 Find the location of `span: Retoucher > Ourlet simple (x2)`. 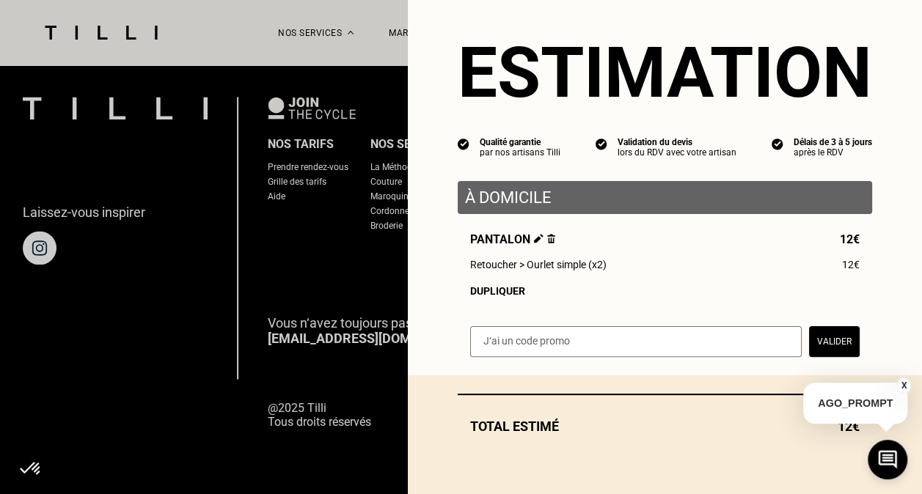

span: Retoucher > Ourlet simple (x2) is located at coordinates (538, 265).